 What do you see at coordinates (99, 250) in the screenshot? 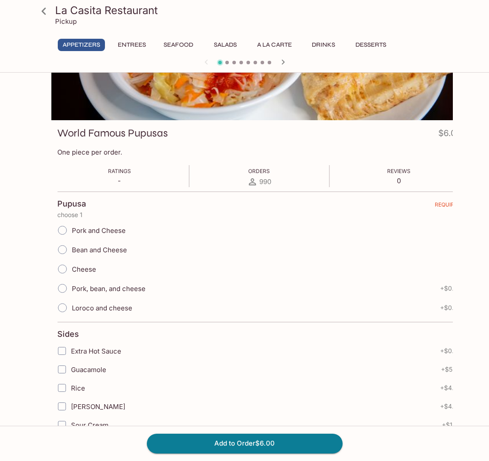
I see `span: Bean and Cheese` at bounding box center [99, 250].